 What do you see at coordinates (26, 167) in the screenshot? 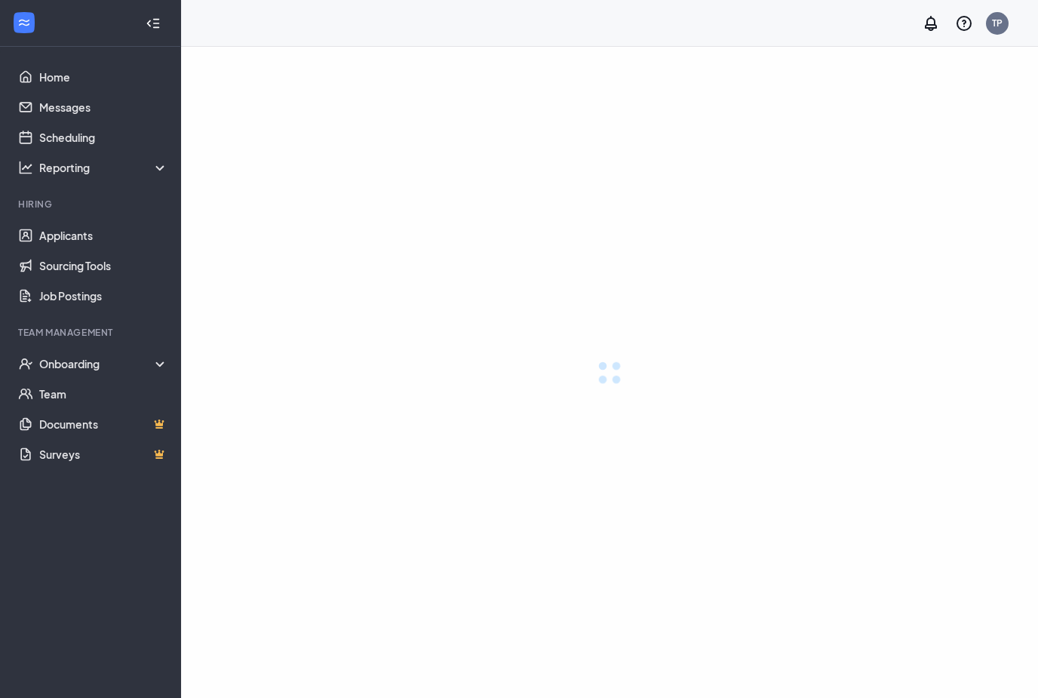
I see `svg: Analysis` at bounding box center [26, 167].